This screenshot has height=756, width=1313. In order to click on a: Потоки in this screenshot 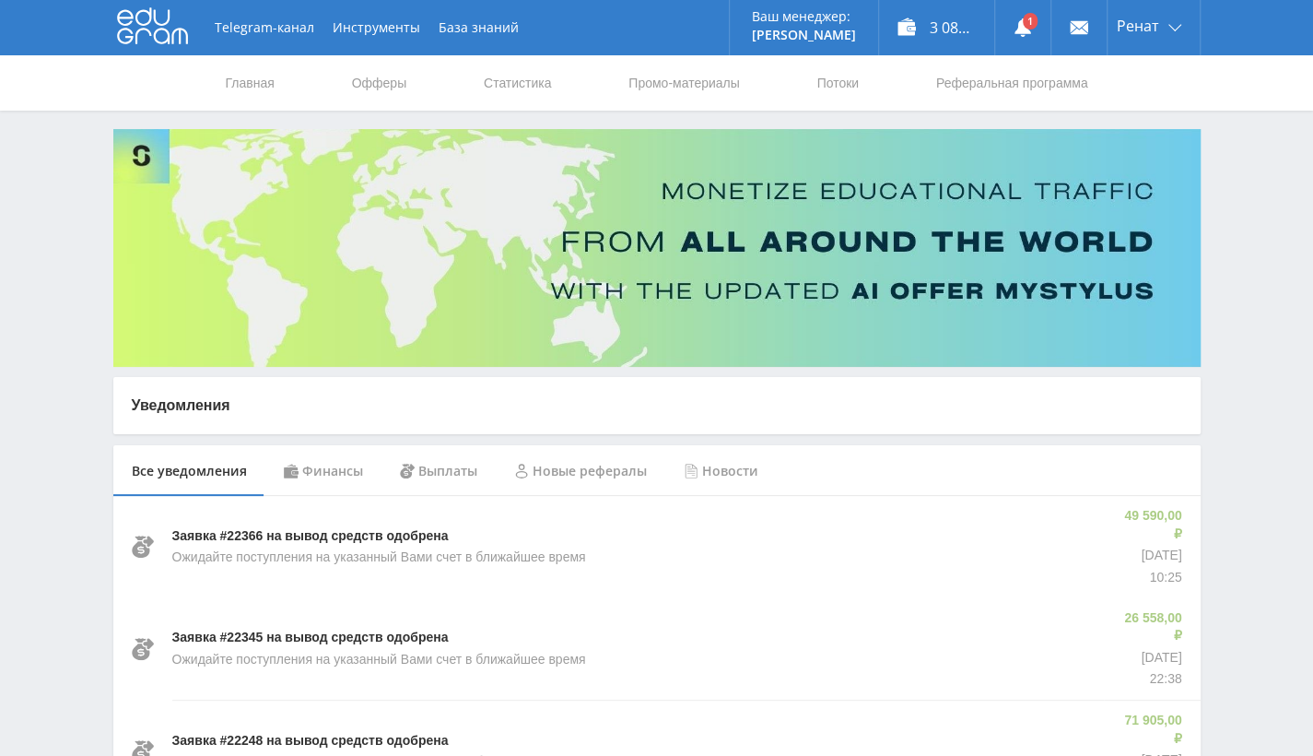, I will do `click(838, 83)`.